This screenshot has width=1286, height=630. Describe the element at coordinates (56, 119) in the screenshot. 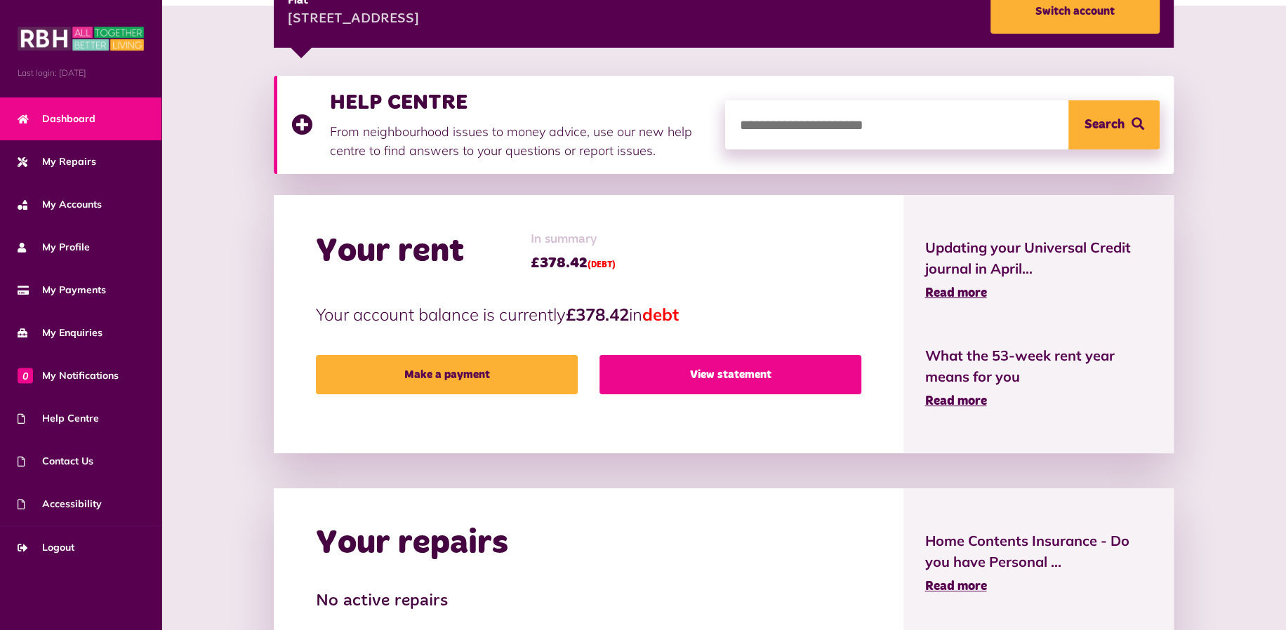

I see `span: Dashboard` at that location.